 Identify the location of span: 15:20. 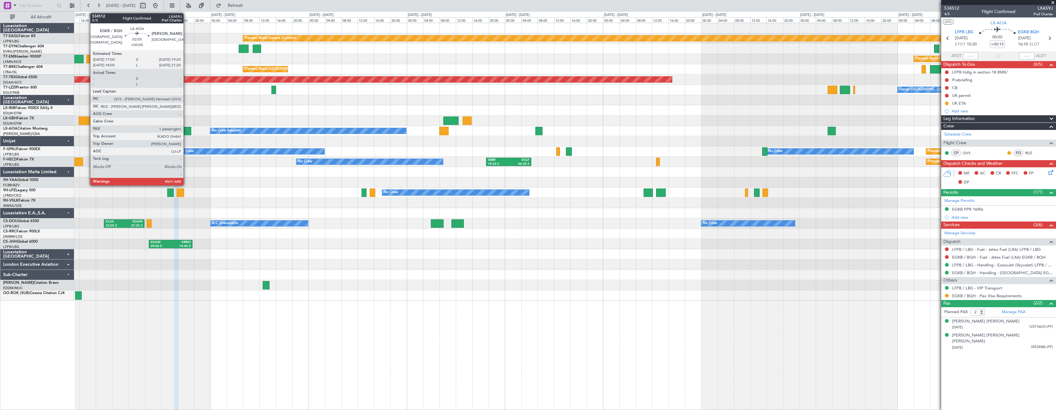
(972, 45).